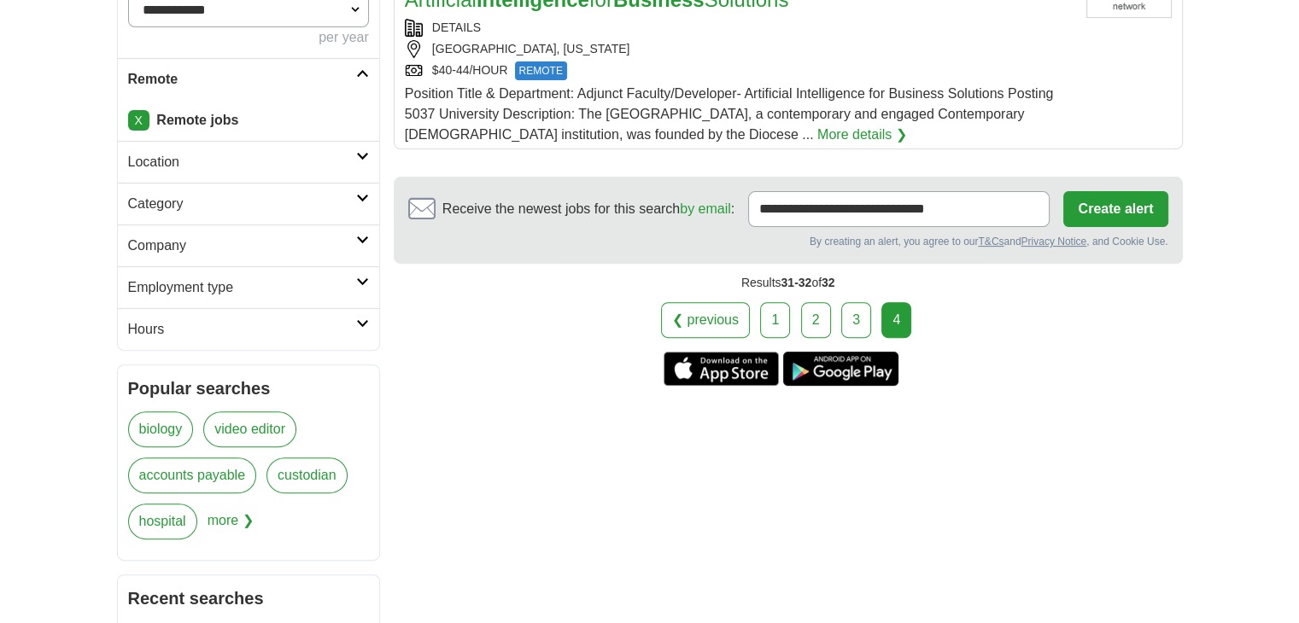 The image size is (1299, 623). What do you see at coordinates (242, 246) in the screenshot?
I see `h2: Company` at bounding box center [242, 246].